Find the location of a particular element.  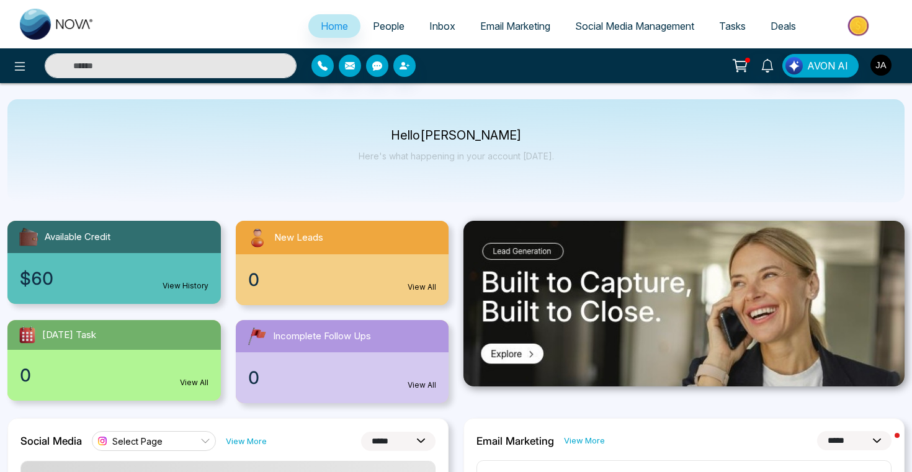

span: Incomplete Follow Ups is located at coordinates (322, 336).